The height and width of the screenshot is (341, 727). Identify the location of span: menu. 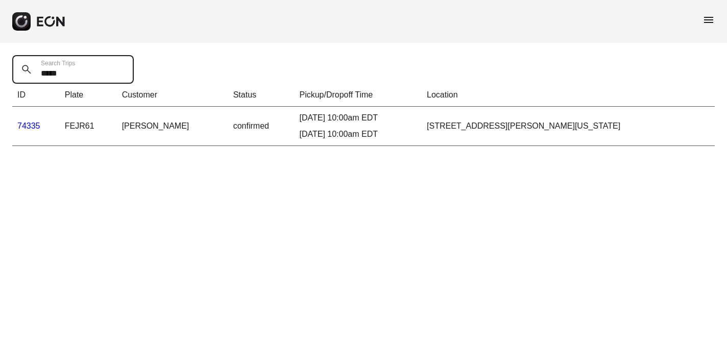
(709, 20).